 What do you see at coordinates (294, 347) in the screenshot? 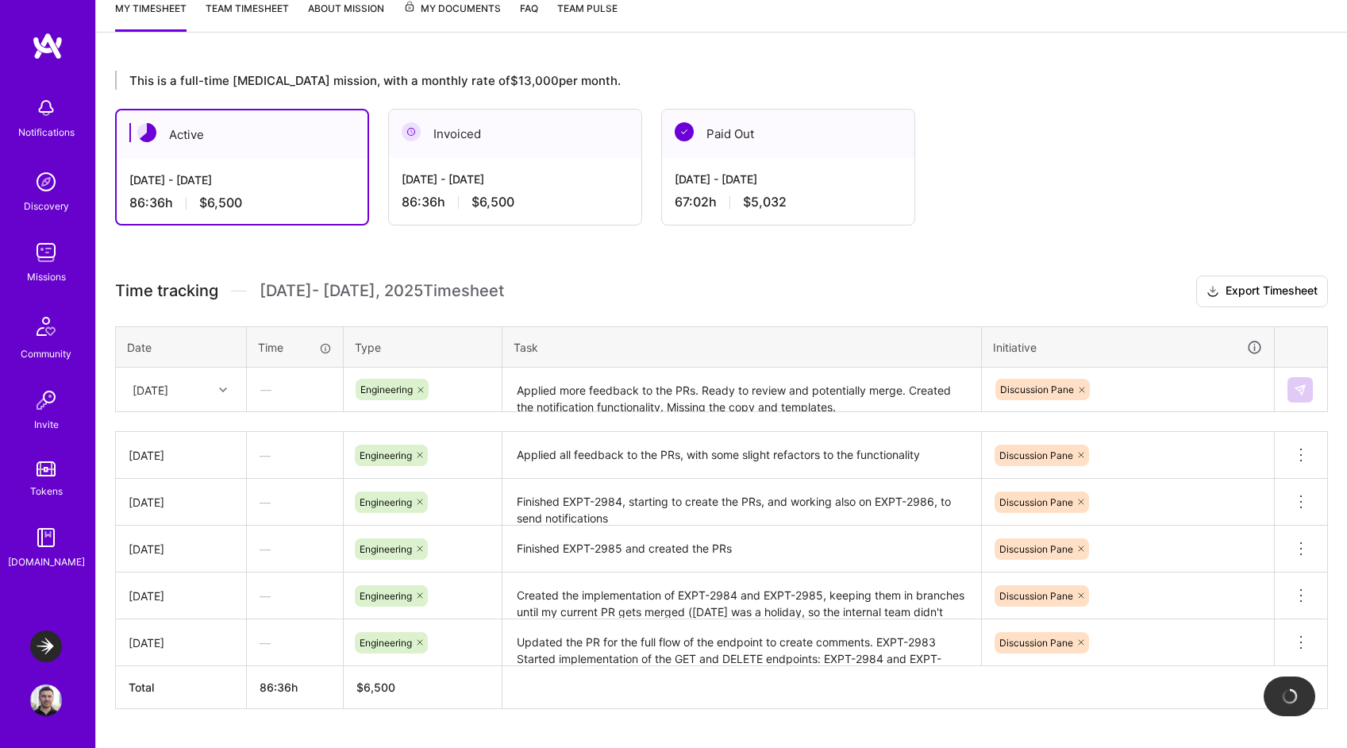
I see `div: Time` at bounding box center [294, 347].